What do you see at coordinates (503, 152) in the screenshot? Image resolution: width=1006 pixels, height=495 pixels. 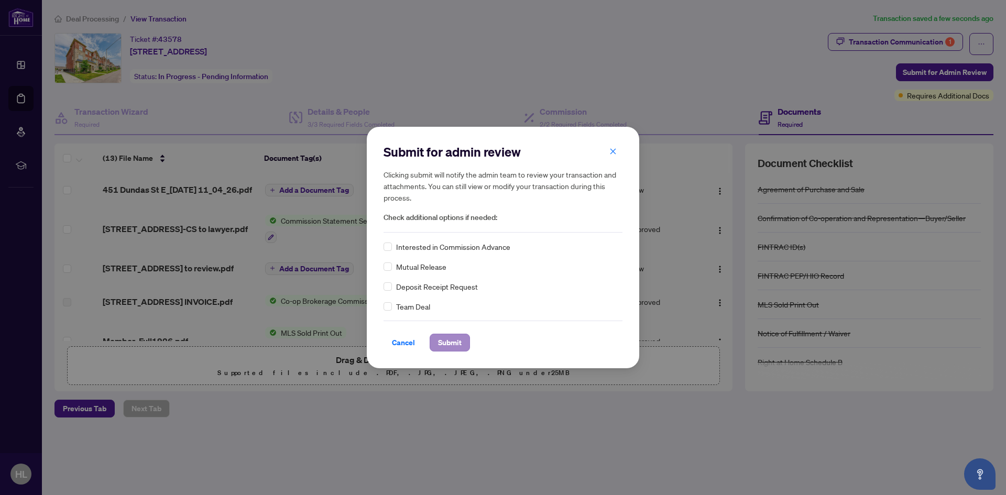 I see `h2: Submit for admin review` at bounding box center [503, 152].